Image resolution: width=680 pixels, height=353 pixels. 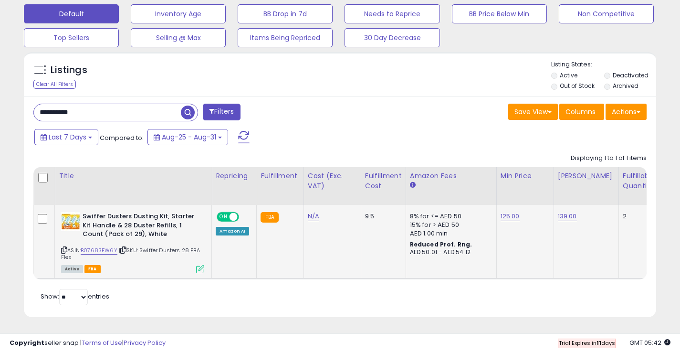 What do you see at coordinates (392, 14) in the screenshot?
I see `button: Needs to Reprice` at bounding box center [392, 14].